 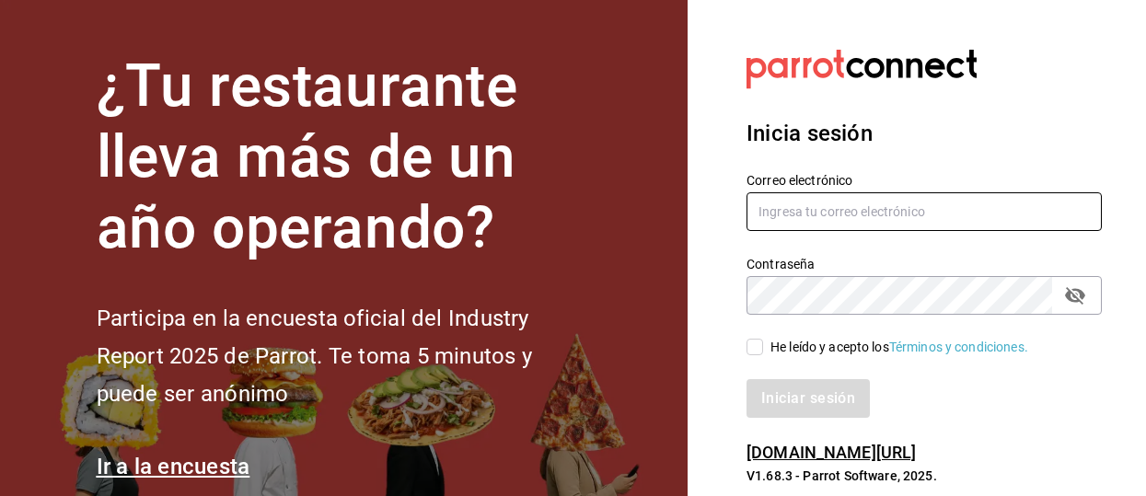 What do you see at coordinates (924, 476) in the screenshot?
I see `p: V1.68.3 - Parrot Software, 2025.` at bounding box center [924, 476].